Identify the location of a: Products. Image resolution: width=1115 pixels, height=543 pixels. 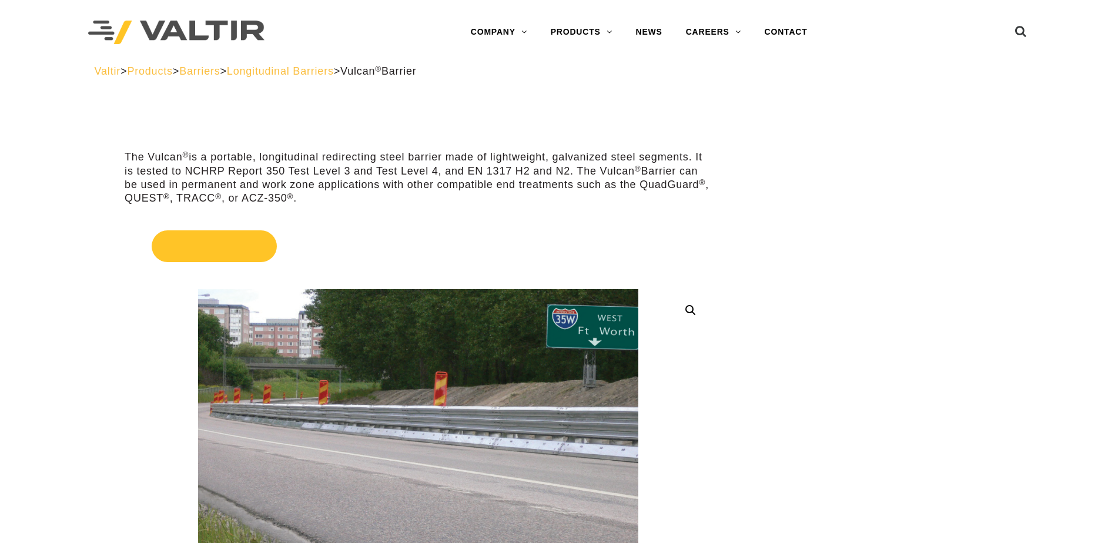
(149, 71).